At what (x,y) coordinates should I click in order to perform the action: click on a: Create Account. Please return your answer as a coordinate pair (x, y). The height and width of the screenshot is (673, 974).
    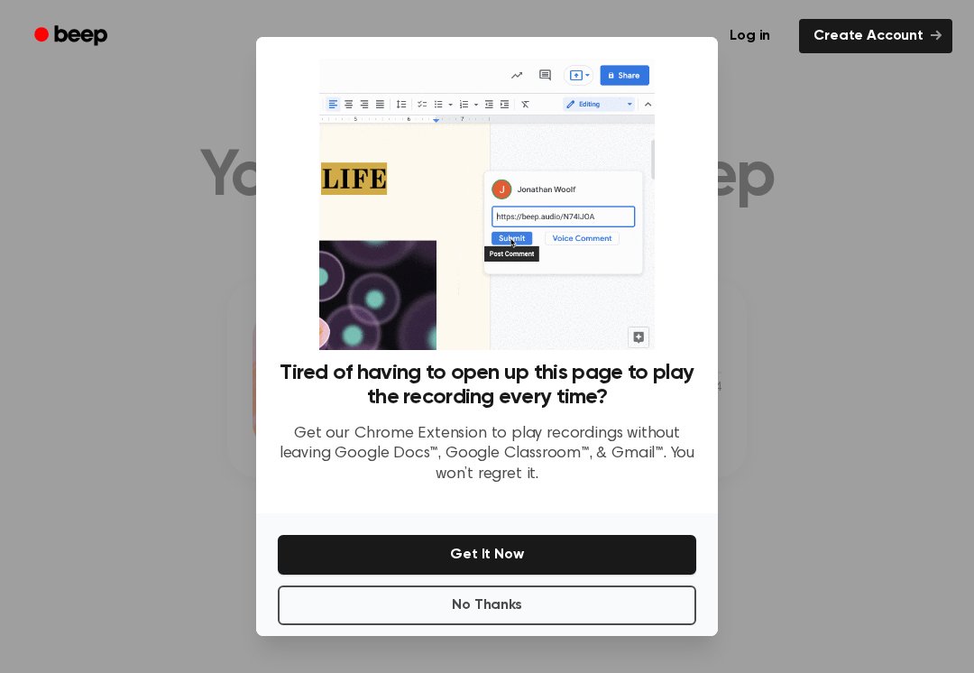
    Looking at the image, I should click on (875, 36).